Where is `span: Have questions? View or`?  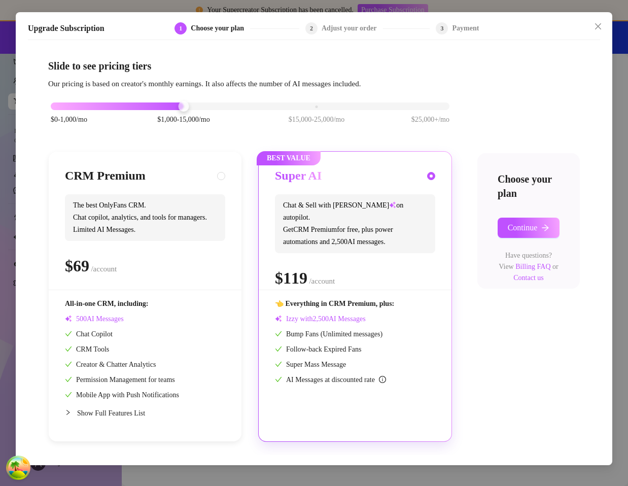 span: Have questions? View or is located at coordinates (529, 267).